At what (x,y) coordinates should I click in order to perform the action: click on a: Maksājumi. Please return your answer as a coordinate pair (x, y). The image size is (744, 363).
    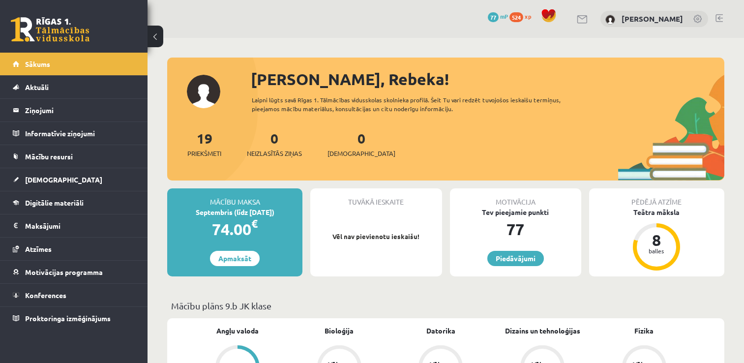
    Looking at the image, I should click on (74, 226).